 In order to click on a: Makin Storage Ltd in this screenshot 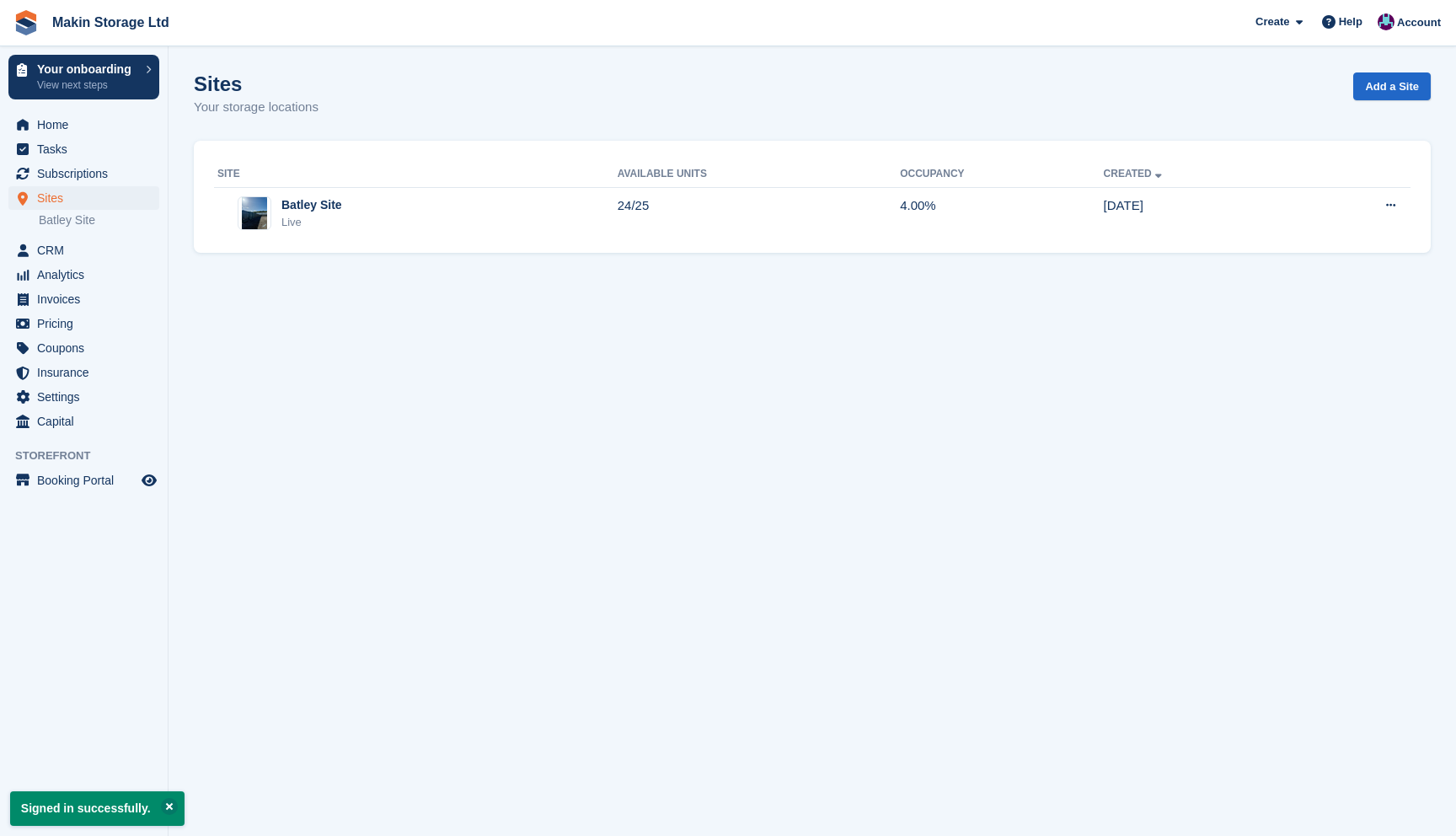, I will do `click(111, 22)`.